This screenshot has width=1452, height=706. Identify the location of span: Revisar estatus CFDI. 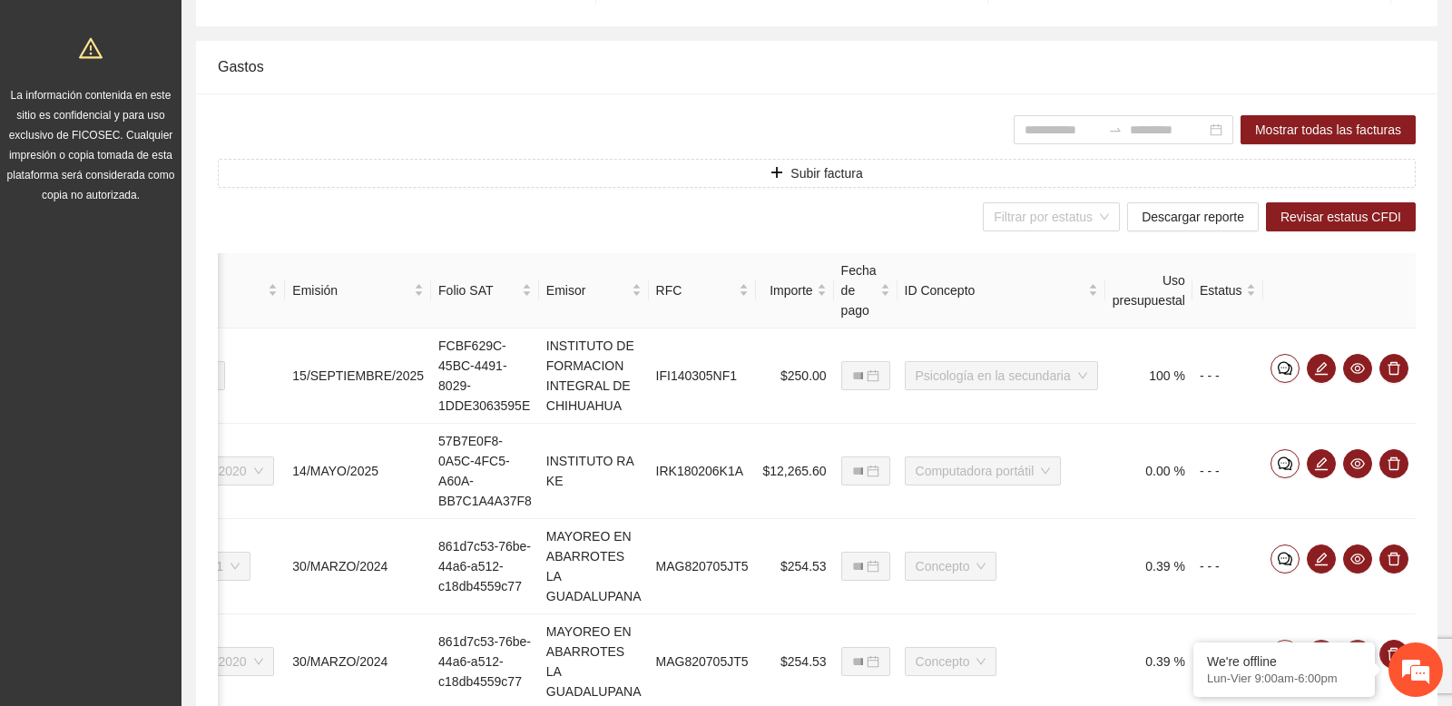
(1341, 217).